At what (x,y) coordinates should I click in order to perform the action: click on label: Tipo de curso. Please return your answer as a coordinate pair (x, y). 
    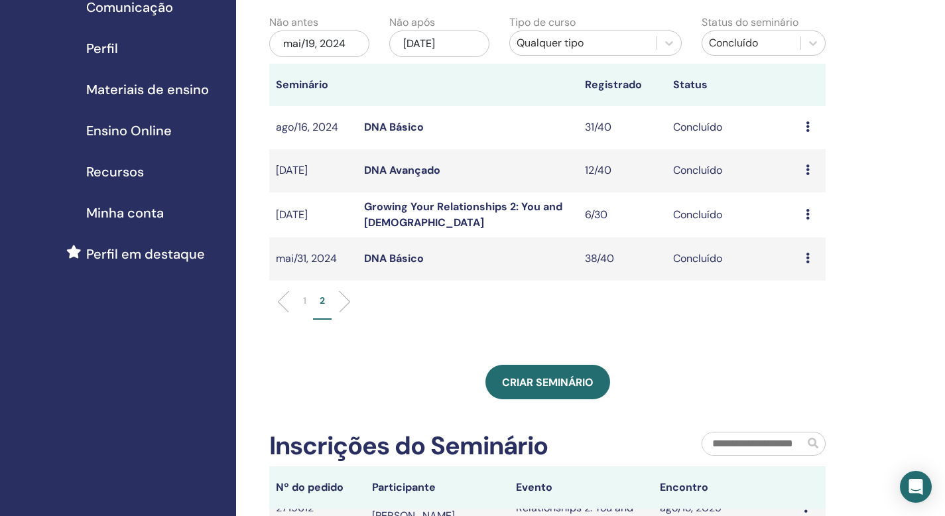
    Looking at the image, I should click on (542, 23).